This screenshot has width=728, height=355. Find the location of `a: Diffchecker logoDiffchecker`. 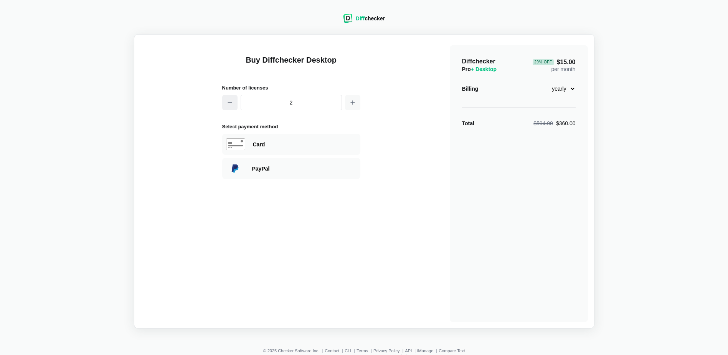

a: Diffchecker logoDiffchecker is located at coordinates (364, 21).